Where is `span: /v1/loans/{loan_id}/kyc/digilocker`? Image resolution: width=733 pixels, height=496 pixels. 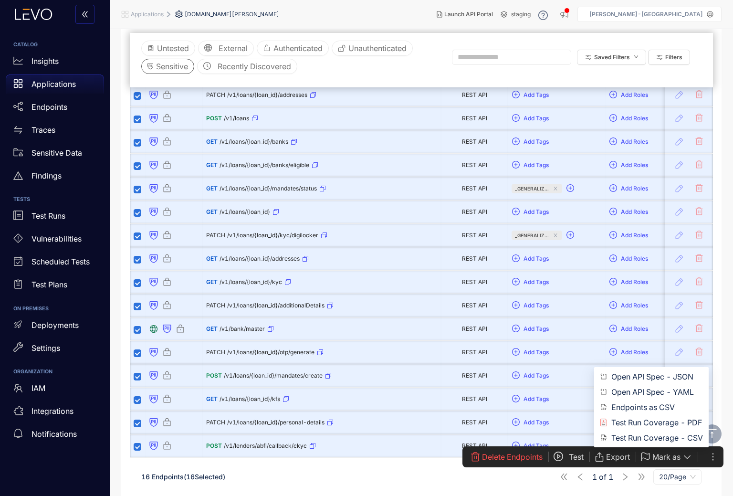 span: /v1/loans/{loan_id}/kyc/digilocker is located at coordinates (272, 235).